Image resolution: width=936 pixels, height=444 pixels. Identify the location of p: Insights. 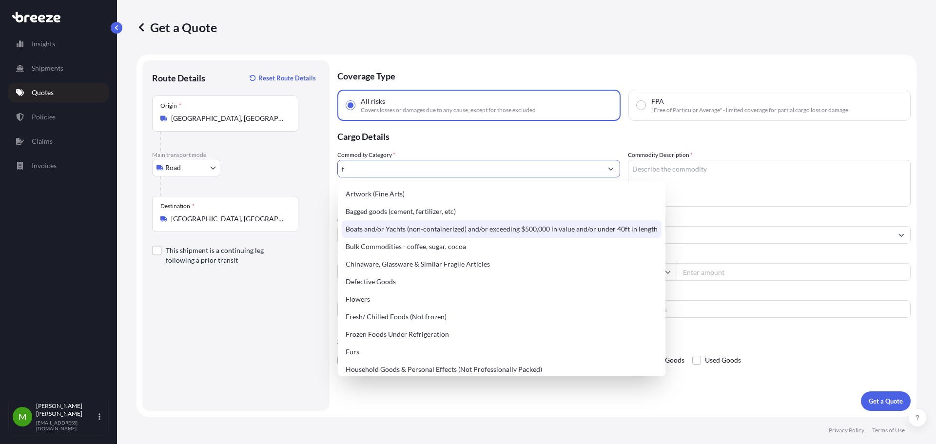
(43, 44).